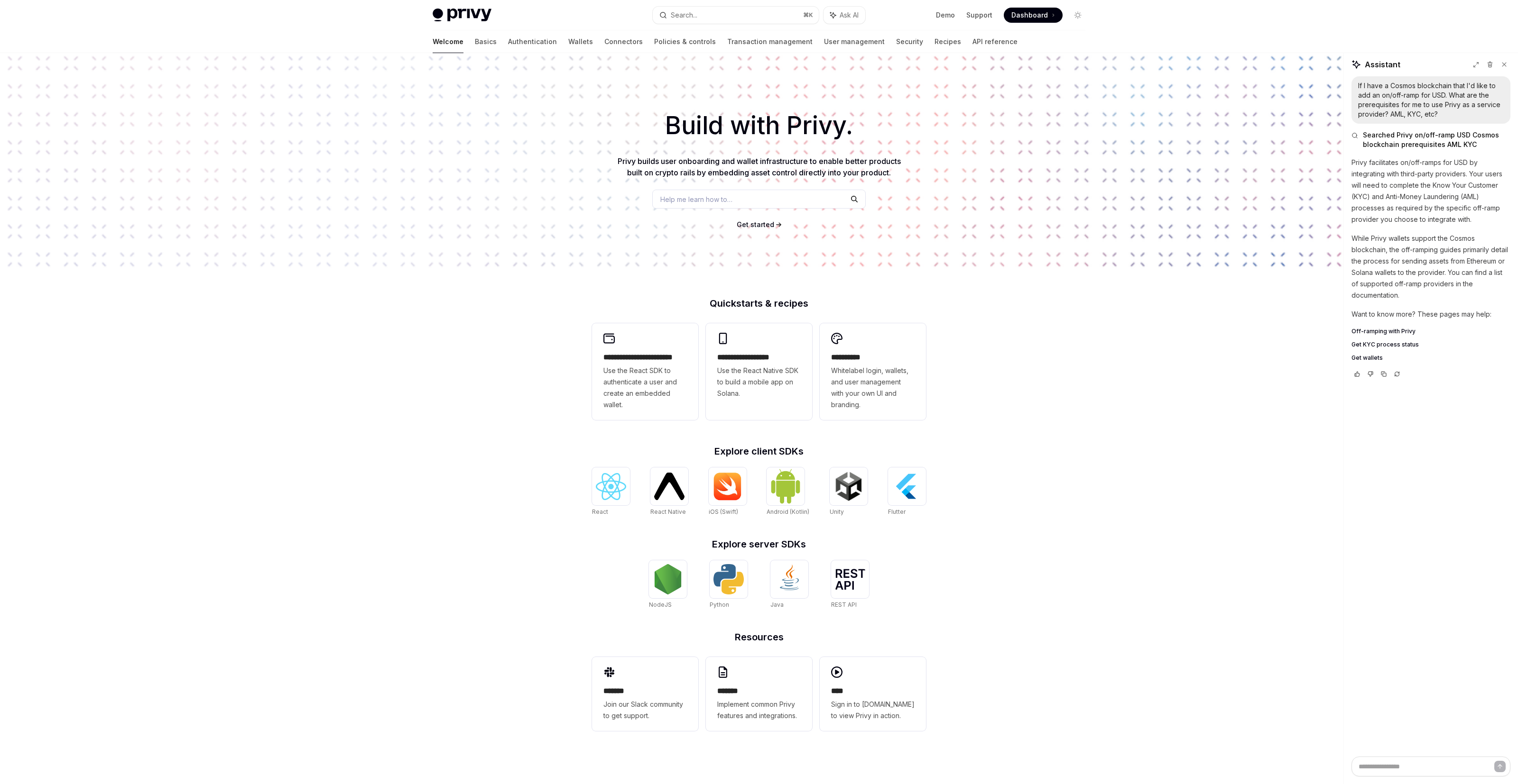 This screenshot has width=1518, height=784. Describe the element at coordinates (1431, 332) in the screenshot. I see `a: Off-ramping with Privy` at that location.